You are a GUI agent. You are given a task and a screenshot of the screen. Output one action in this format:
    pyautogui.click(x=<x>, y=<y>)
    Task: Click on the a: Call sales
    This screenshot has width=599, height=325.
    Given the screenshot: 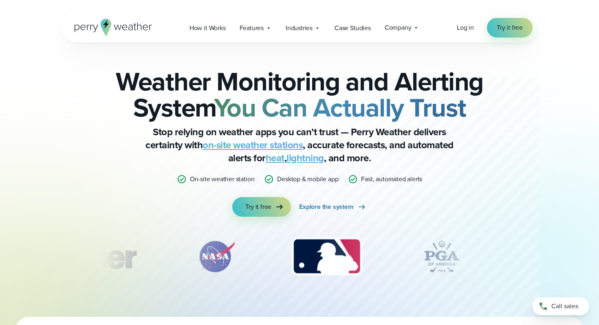 What is the action you would take?
    pyautogui.click(x=561, y=307)
    